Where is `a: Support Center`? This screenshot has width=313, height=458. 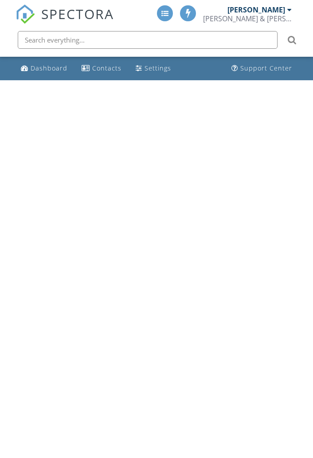 a: Support Center is located at coordinates (261, 68).